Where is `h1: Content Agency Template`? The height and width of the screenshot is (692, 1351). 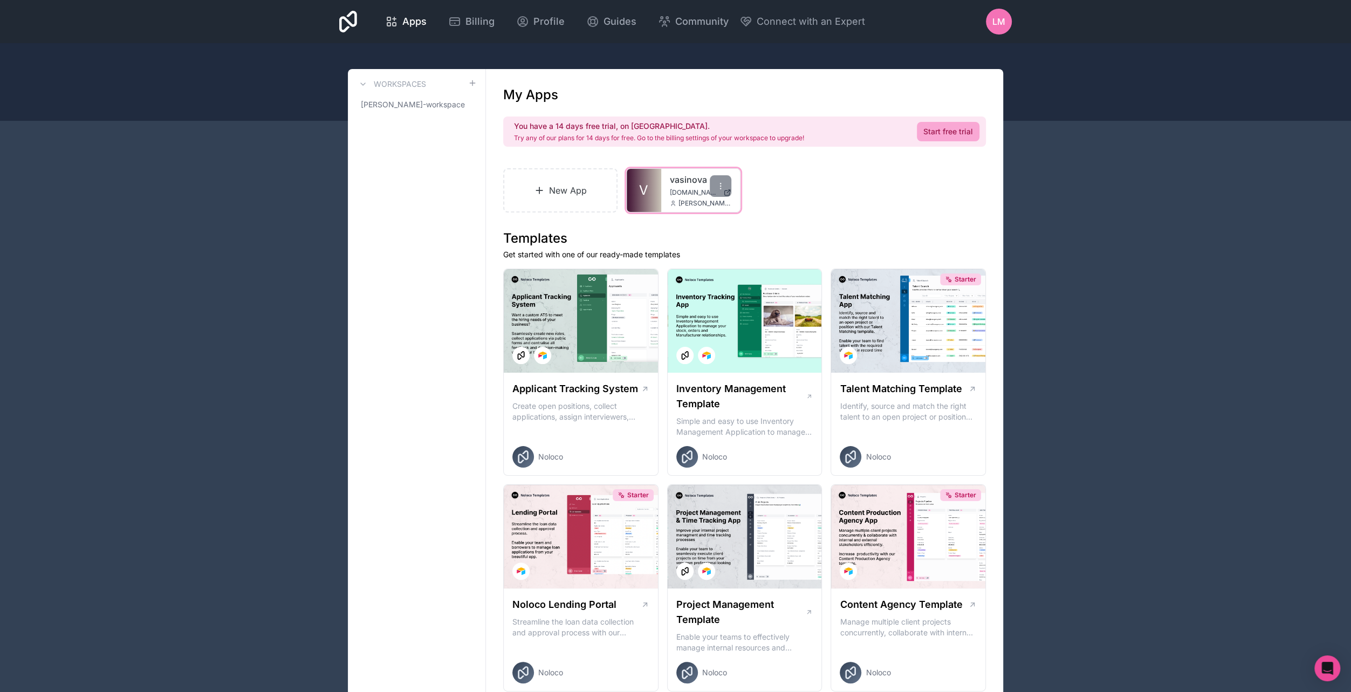 h1: Content Agency Template is located at coordinates (901, 604).